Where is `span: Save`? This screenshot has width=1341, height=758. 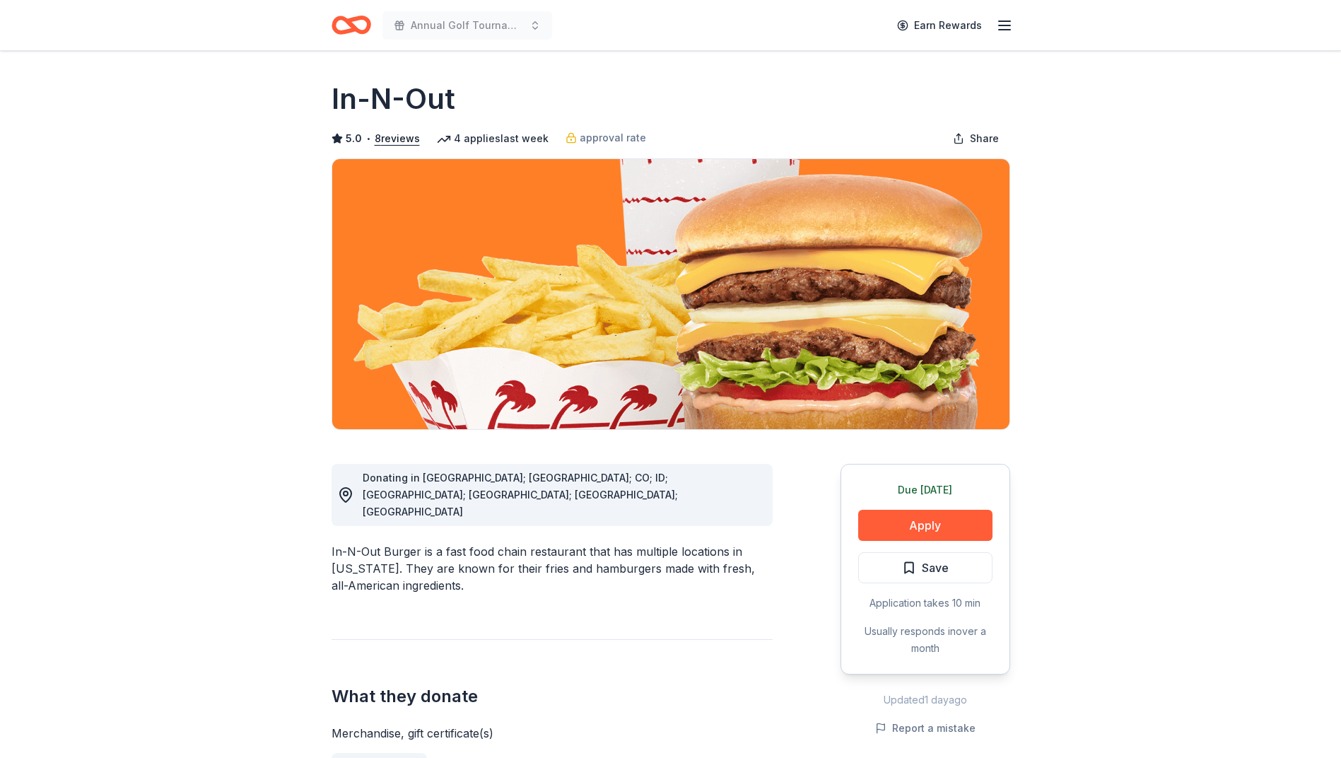 span: Save is located at coordinates (935, 568).